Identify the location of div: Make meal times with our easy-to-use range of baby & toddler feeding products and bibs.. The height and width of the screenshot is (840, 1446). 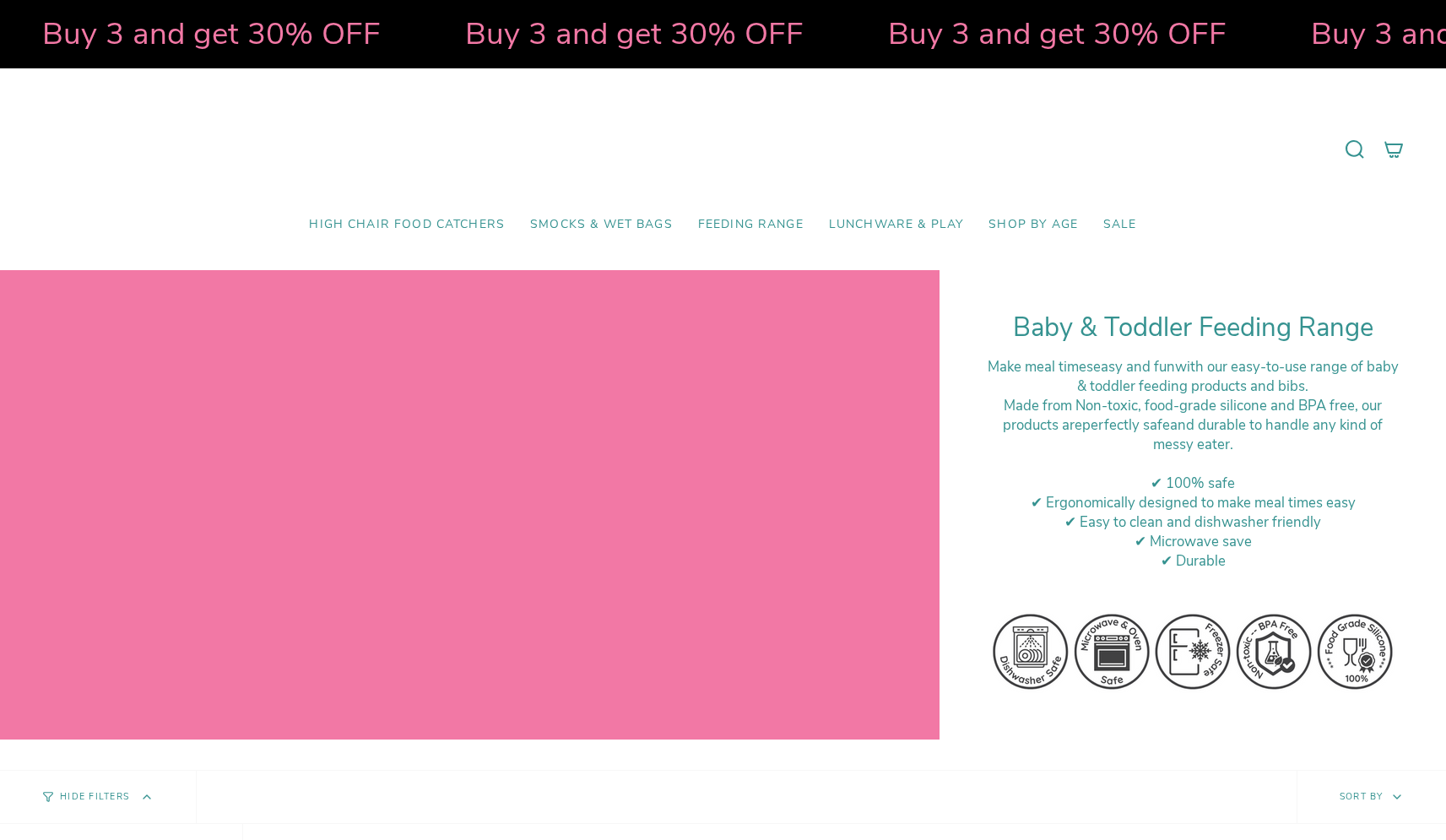
(1193, 377).